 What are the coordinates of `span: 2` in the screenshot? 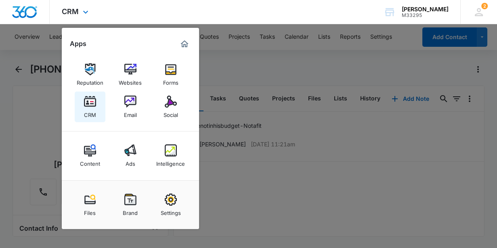 It's located at (484, 6).